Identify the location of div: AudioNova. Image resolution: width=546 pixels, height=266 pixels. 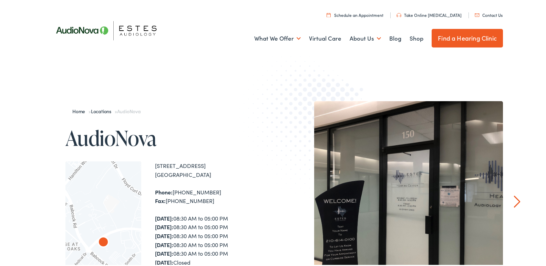
(103, 242).